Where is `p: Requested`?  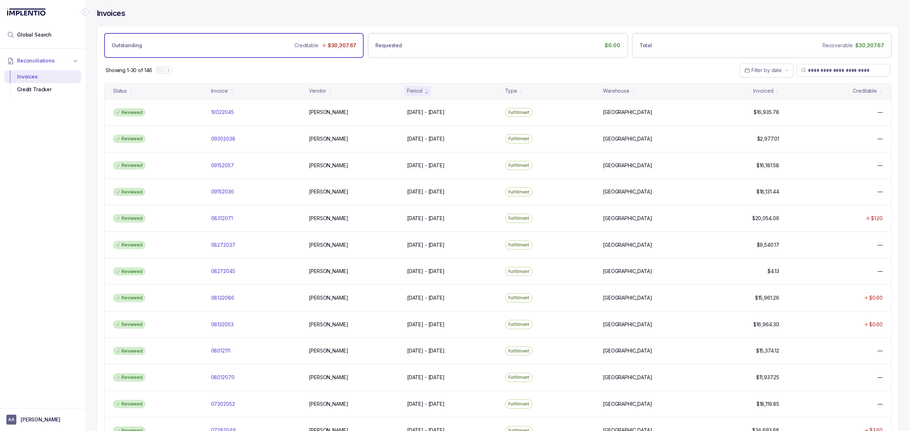 p: Requested is located at coordinates (388, 45).